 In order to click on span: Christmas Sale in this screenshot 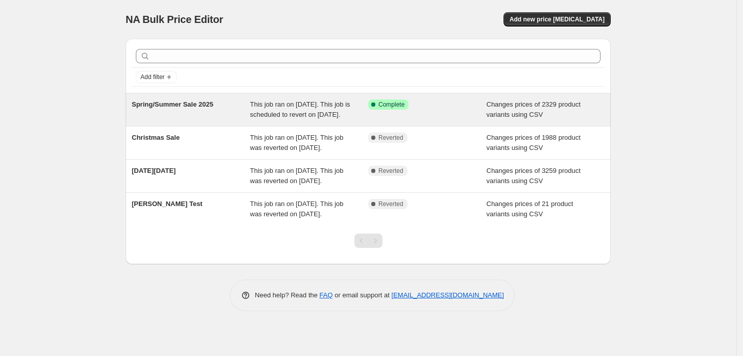, I will do `click(156, 137)`.